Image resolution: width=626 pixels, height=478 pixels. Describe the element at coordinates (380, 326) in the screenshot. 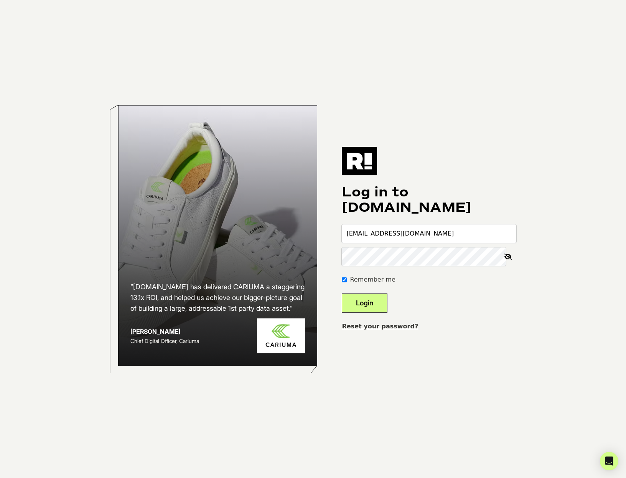

I see `a: Reset your password?` at that location.